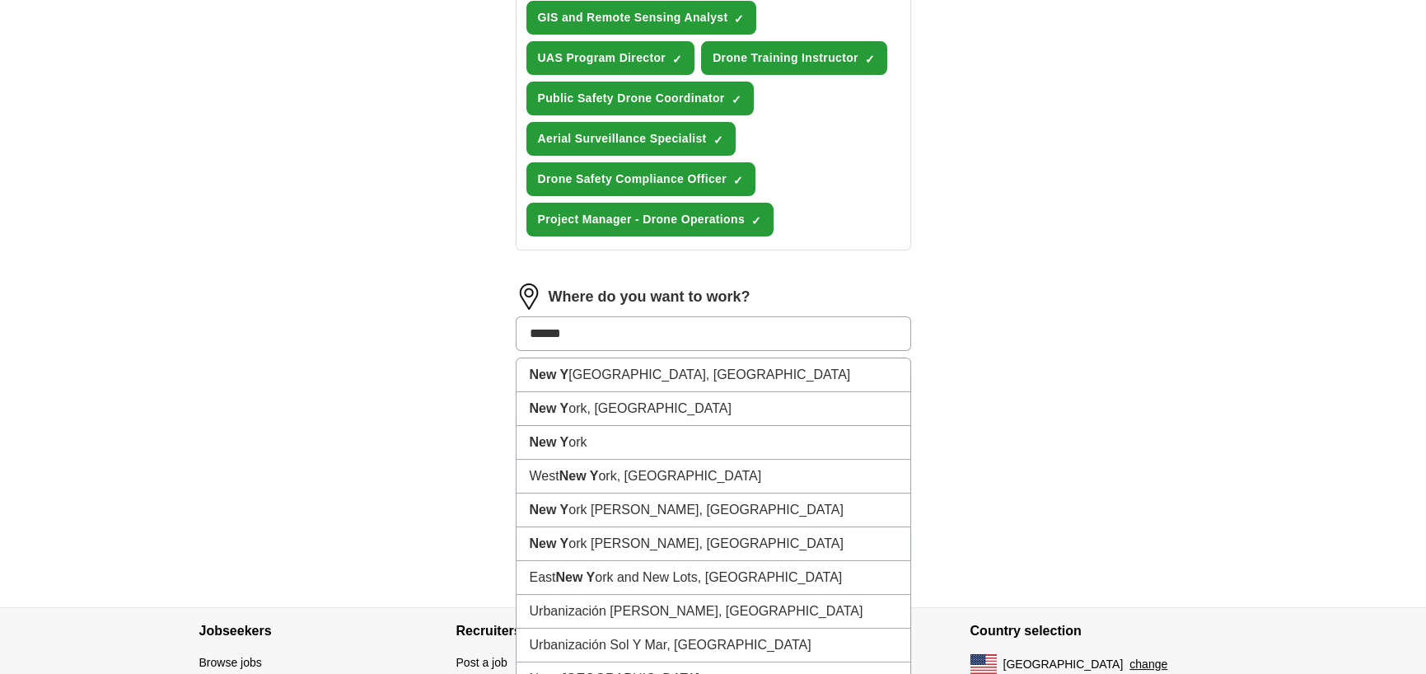 The image size is (1426, 674). Describe the element at coordinates (632, 17) in the screenshot. I see `span: GIS and Remote Sensing Analyst` at that location.